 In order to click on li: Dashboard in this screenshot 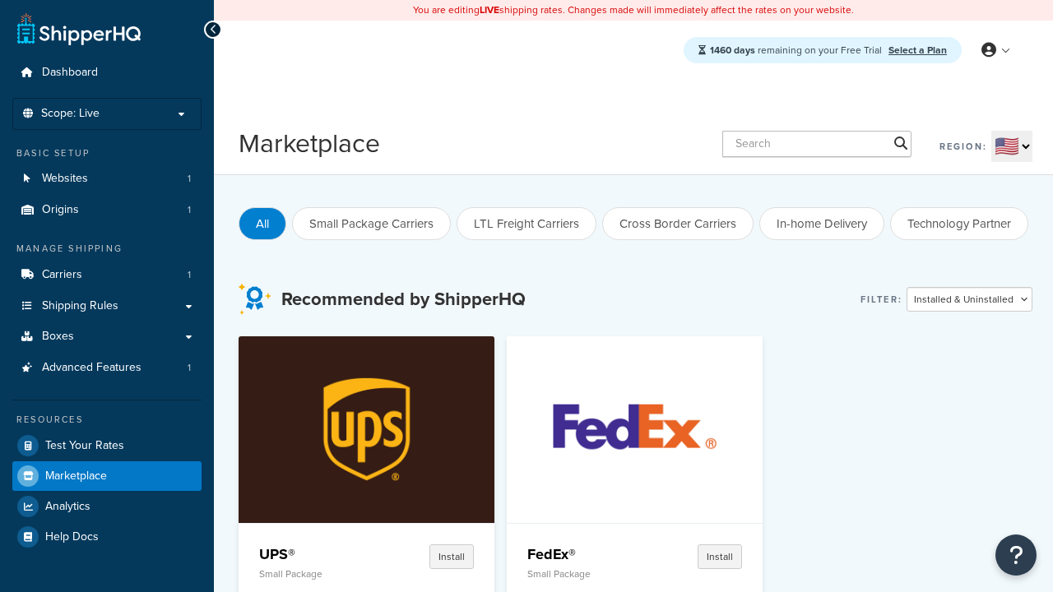, I will do `click(107, 72)`.